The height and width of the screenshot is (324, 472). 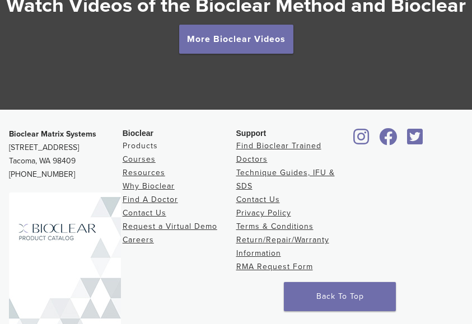 What do you see at coordinates (264, 213) in the screenshot?
I see `a: Privacy Policy` at bounding box center [264, 213].